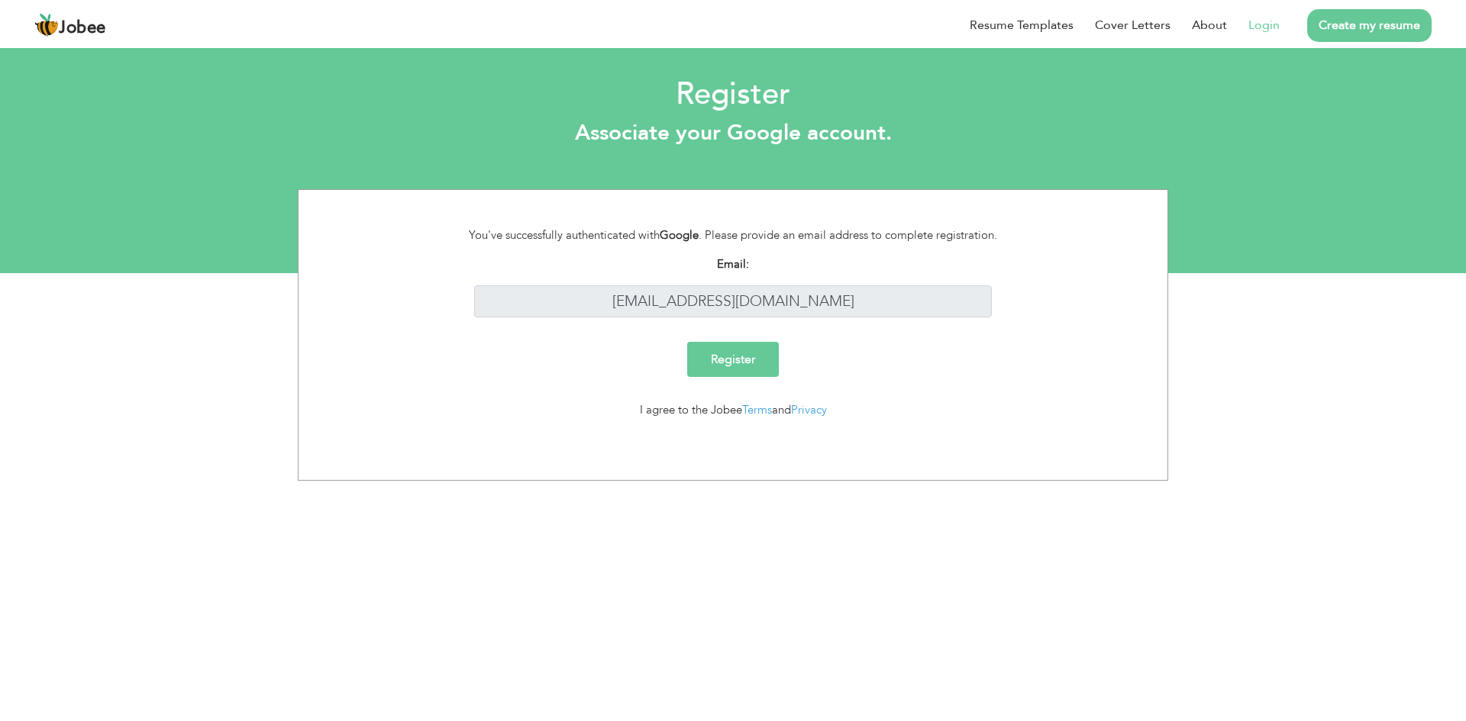  What do you see at coordinates (1021, 25) in the screenshot?
I see `a: Resume Templates` at bounding box center [1021, 25].